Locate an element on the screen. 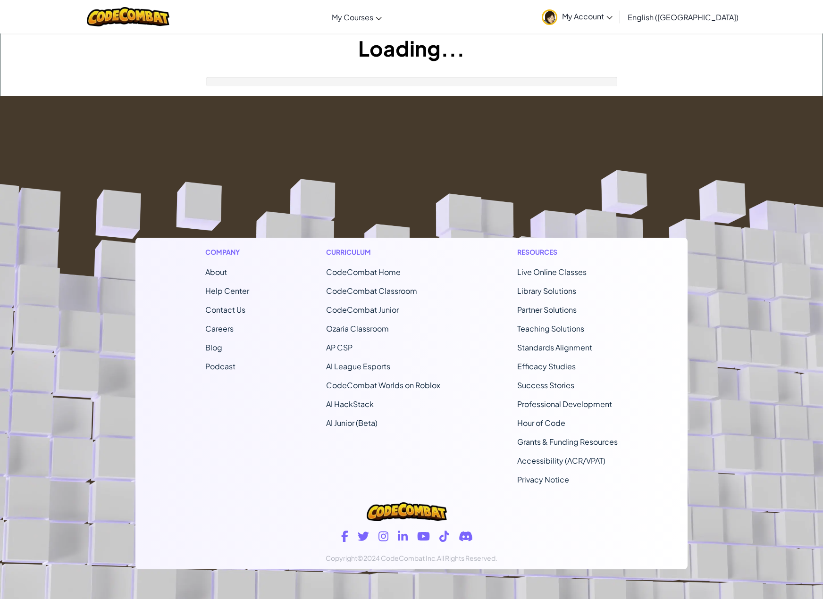 Image resolution: width=823 pixels, height=599 pixels. span: ©2024 CodeCombat Inc. is located at coordinates (397, 558).